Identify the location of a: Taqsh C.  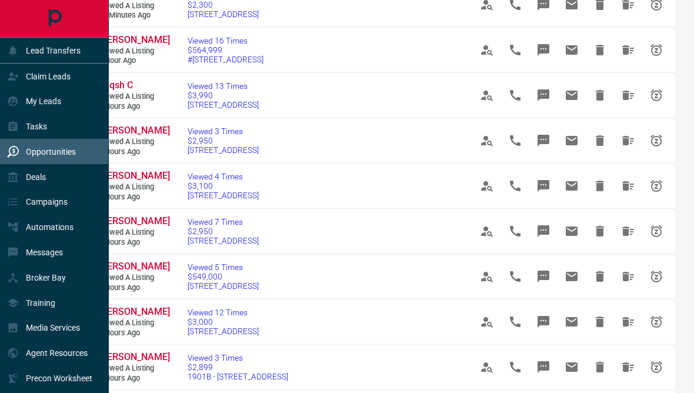
(134, 85).